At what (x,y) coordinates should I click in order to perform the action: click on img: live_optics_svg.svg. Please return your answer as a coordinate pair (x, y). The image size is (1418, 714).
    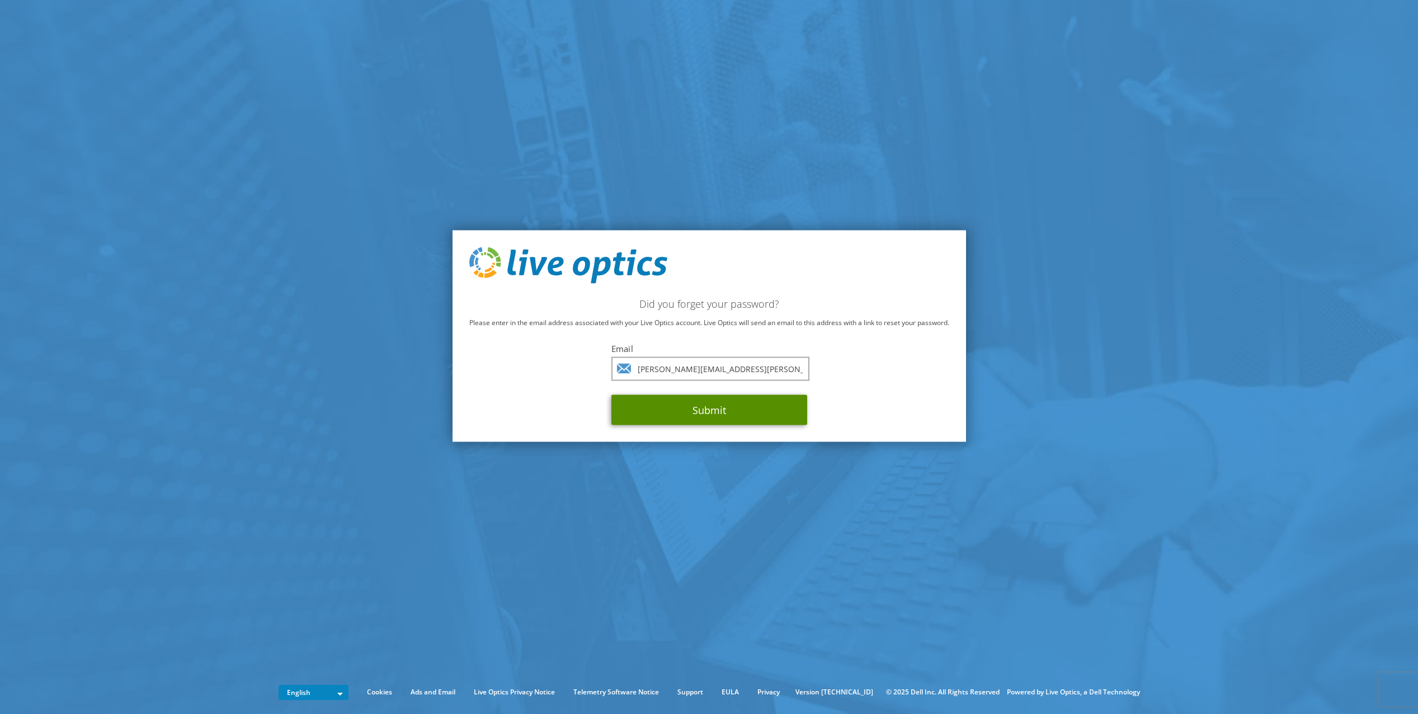
    Looking at the image, I should click on (568, 265).